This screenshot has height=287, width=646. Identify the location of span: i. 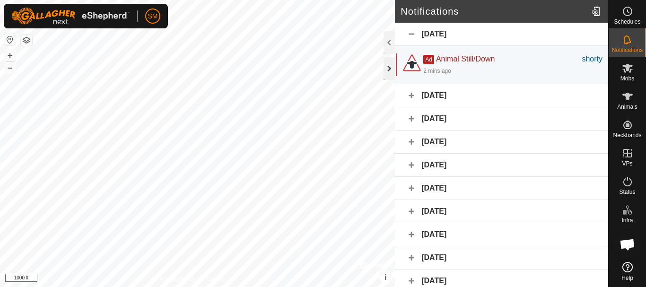
(386, 277).